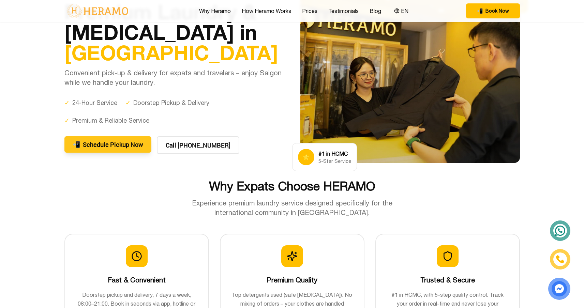  What do you see at coordinates (292, 280) in the screenshot?
I see `h3: Premium Quality` at bounding box center [292, 280].